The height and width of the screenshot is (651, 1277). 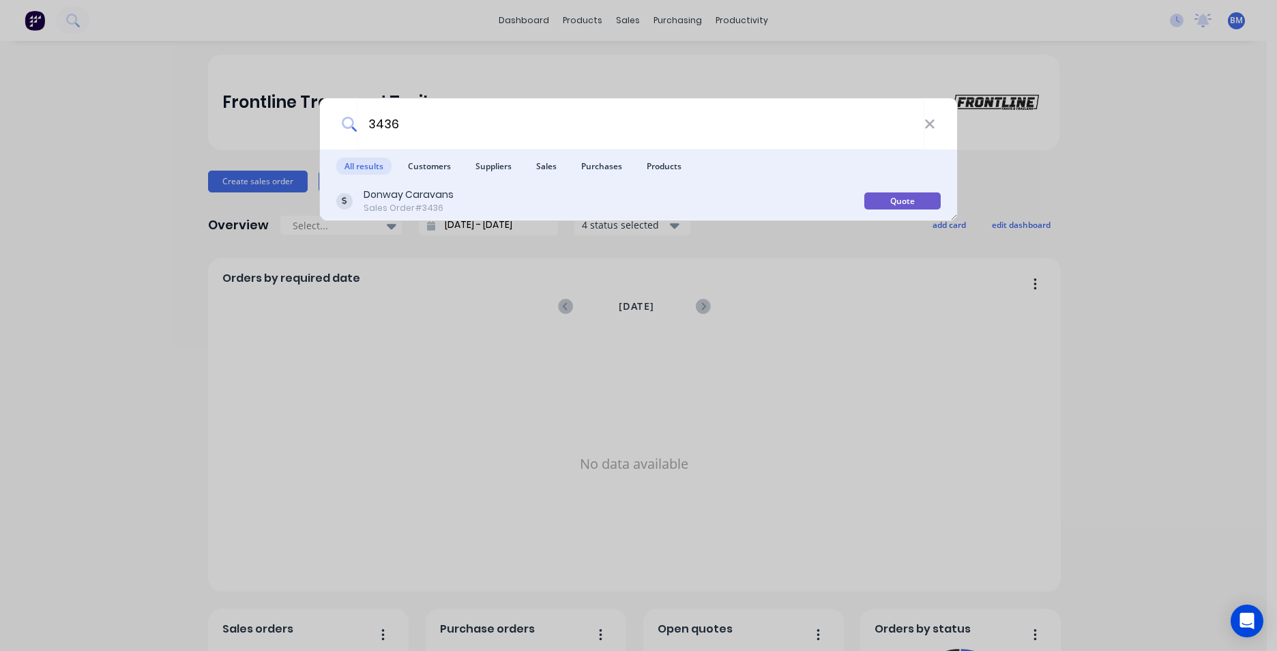 I want to click on span: Sales, so click(x=546, y=166).